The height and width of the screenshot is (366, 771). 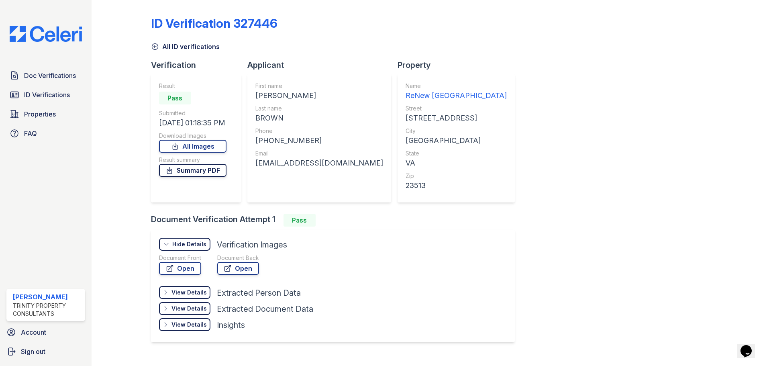 I want to click on div: Name, so click(x=456, y=86).